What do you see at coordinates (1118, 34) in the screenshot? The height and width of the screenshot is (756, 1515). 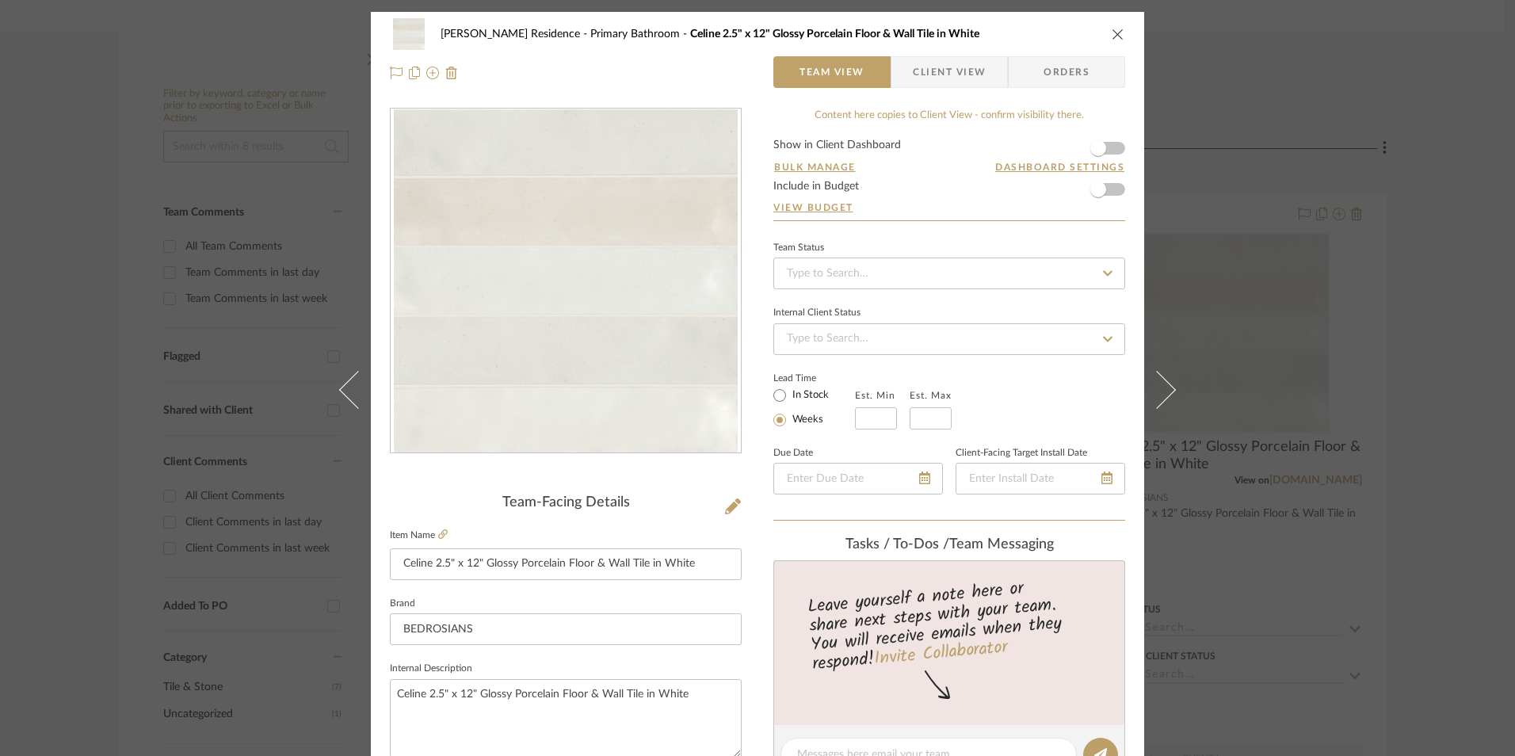 I see `button: close` at bounding box center [1118, 34].